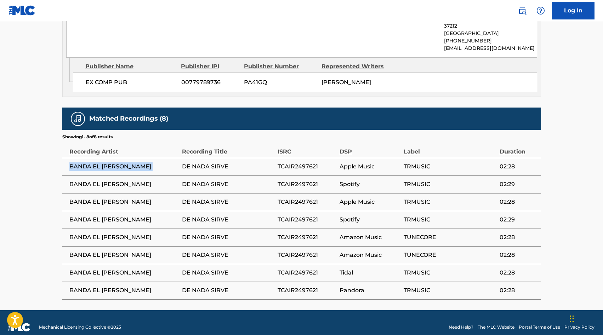 The height and width of the screenshot is (335, 603). I want to click on div: Arrastrar, so click(571, 319).